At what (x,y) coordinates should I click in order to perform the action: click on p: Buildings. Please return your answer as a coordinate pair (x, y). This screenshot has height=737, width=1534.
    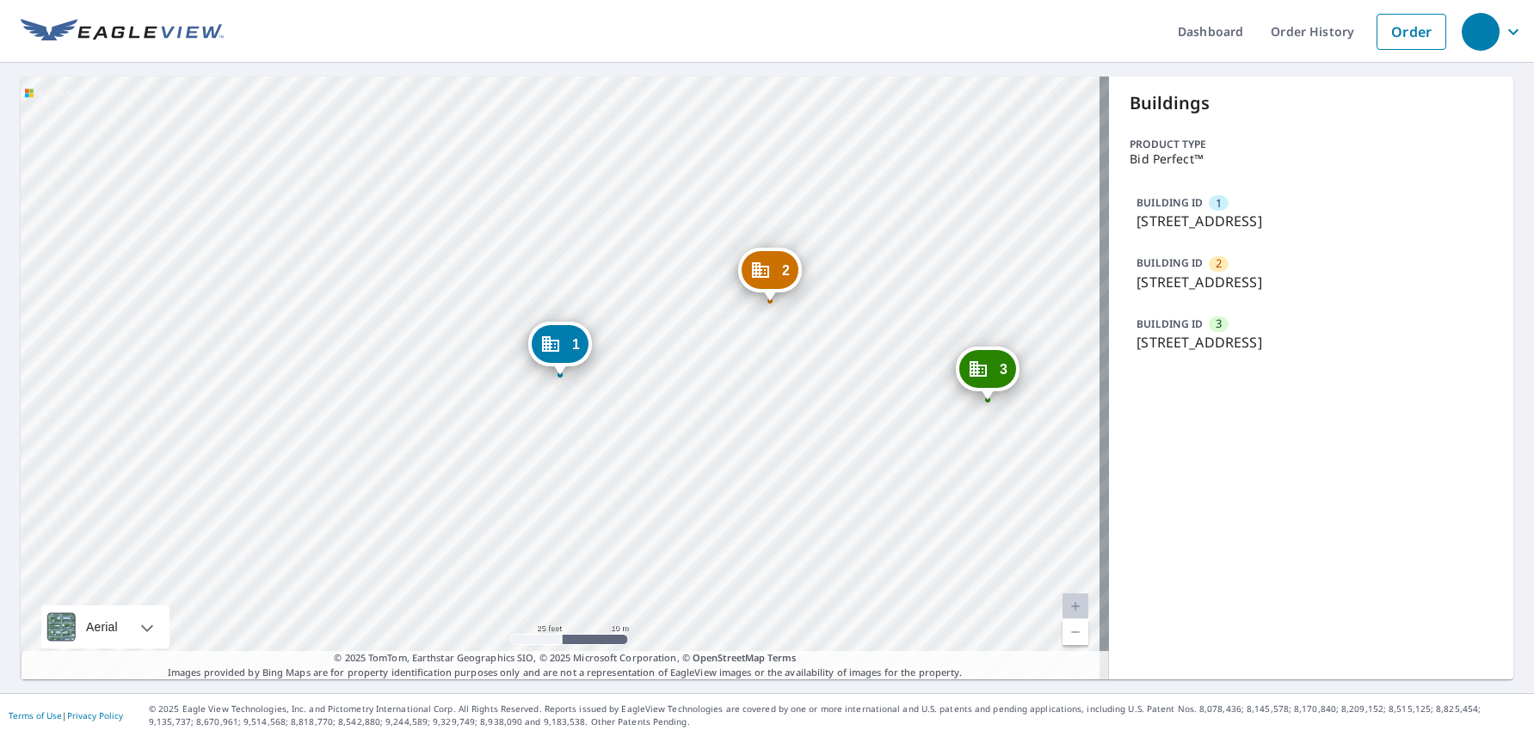
    Looking at the image, I should click on (1311, 103).